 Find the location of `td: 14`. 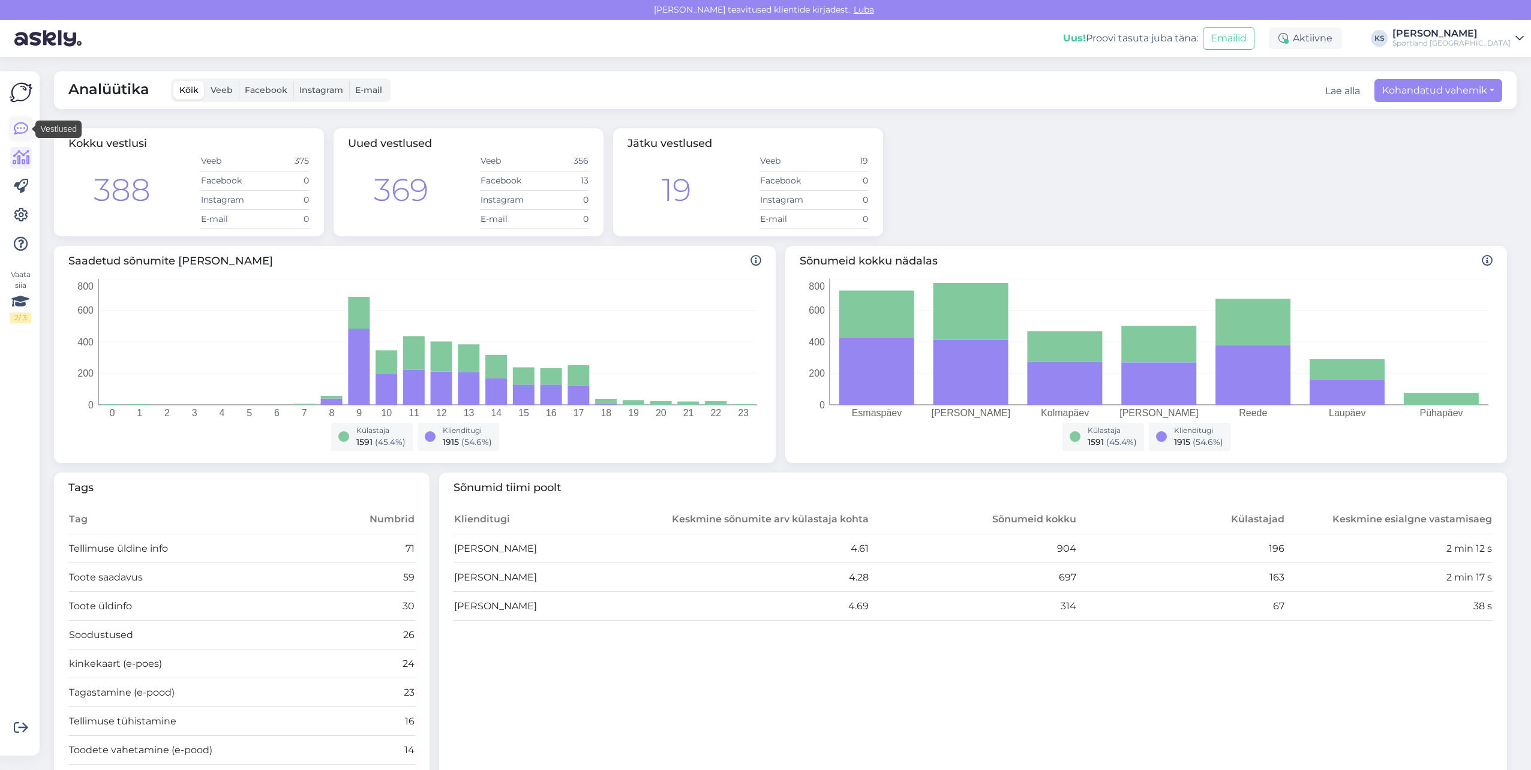

td: 14 is located at coordinates (371, 751).